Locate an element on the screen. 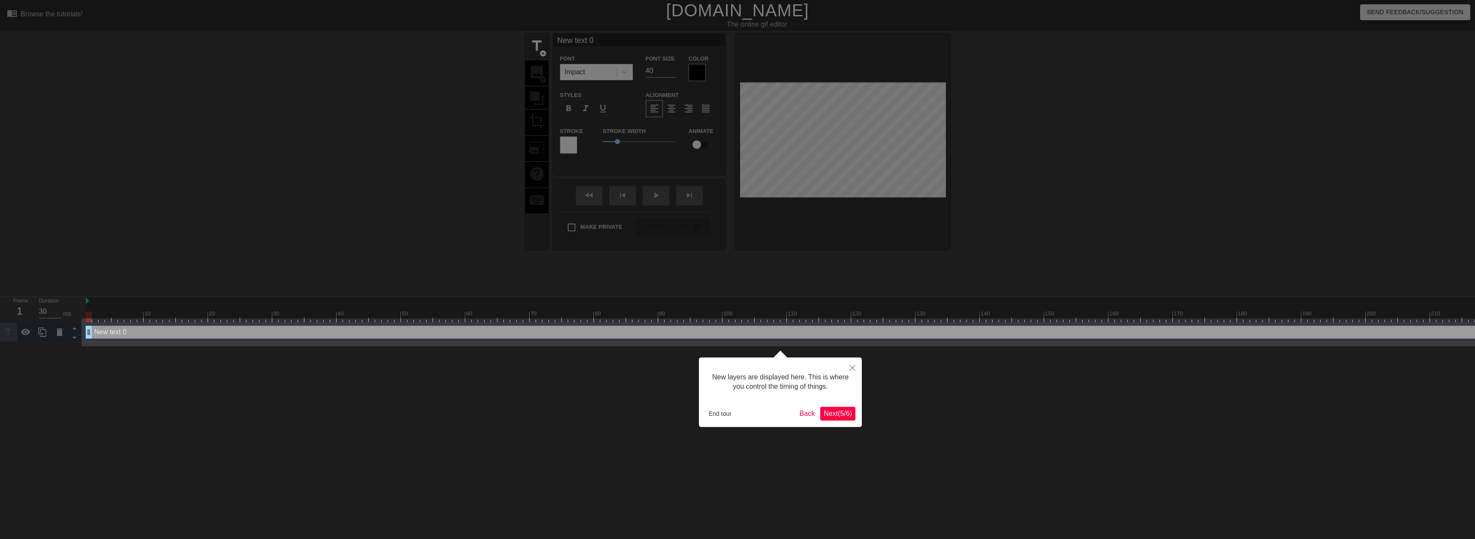 The image size is (1475, 539). button: End tour is located at coordinates (720, 413).